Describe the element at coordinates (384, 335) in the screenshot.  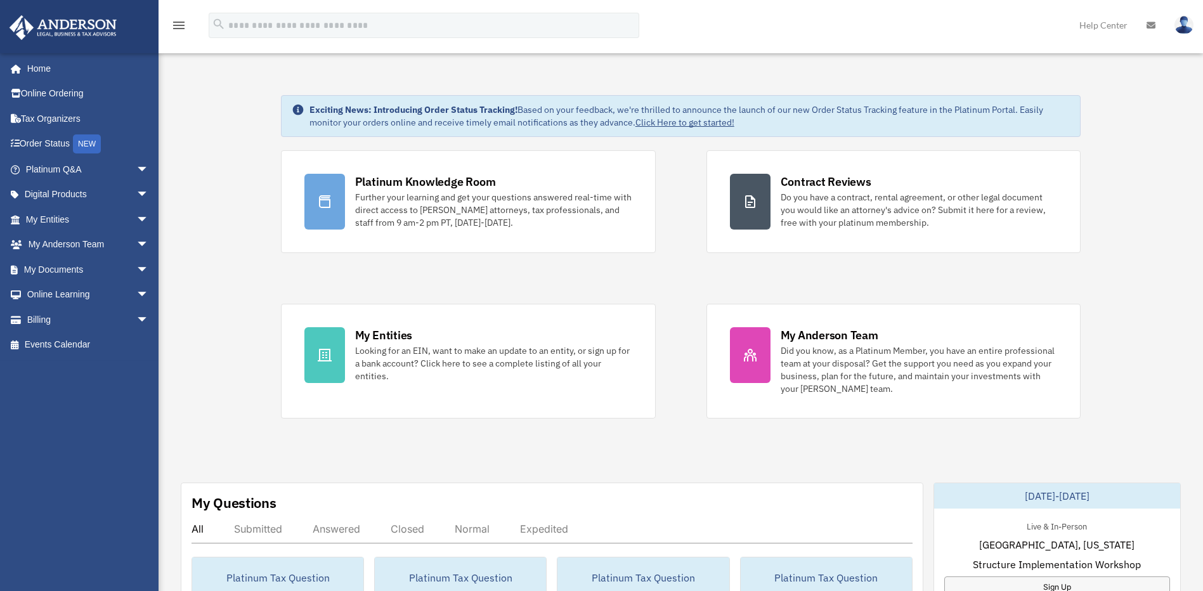
I see `div: My Entities` at that location.